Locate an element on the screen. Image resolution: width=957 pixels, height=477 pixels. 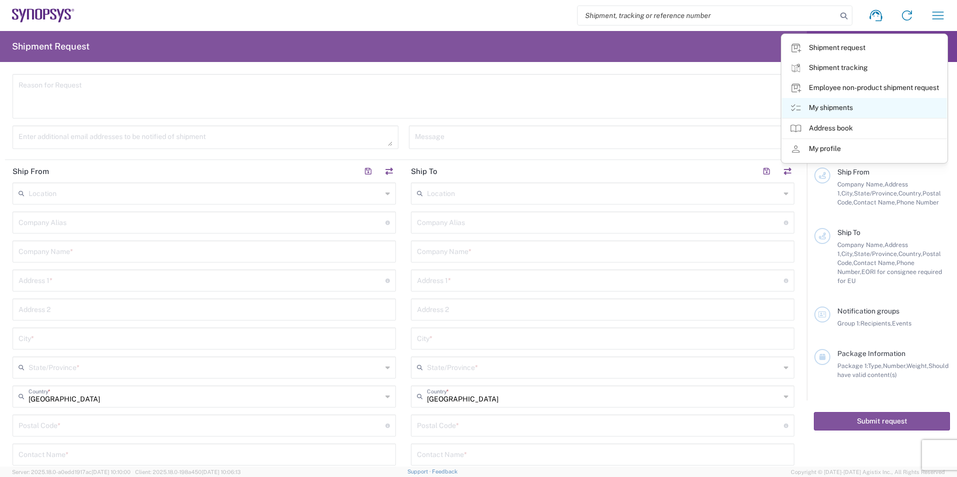
a: Shipment tracking is located at coordinates (864, 68).